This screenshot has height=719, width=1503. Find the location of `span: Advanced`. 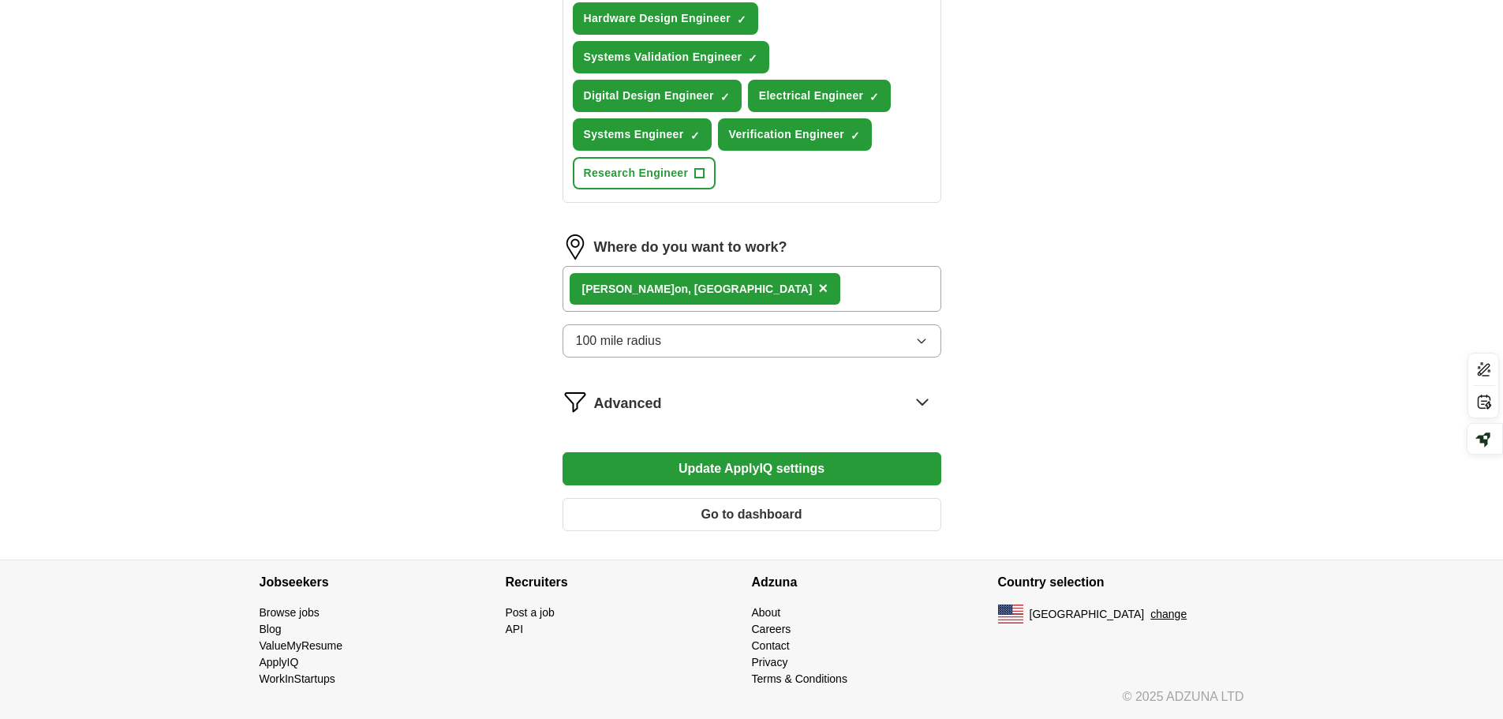

span: Advanced is located at coordinates (628, 403).